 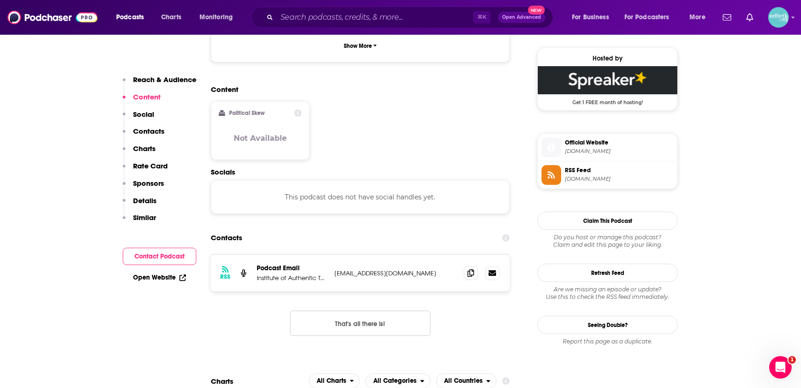 I want to click on button: Show More, so click(x=360, y=45).